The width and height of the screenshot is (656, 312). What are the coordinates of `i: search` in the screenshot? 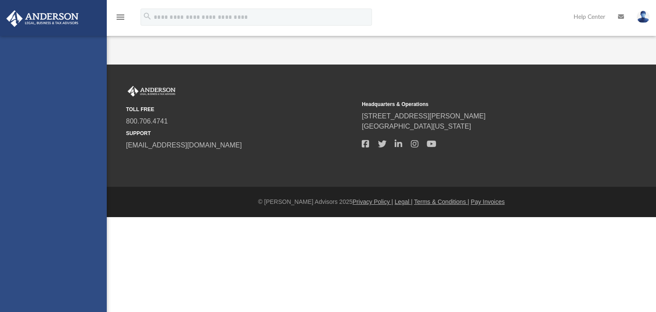 It's located at (147, 16).